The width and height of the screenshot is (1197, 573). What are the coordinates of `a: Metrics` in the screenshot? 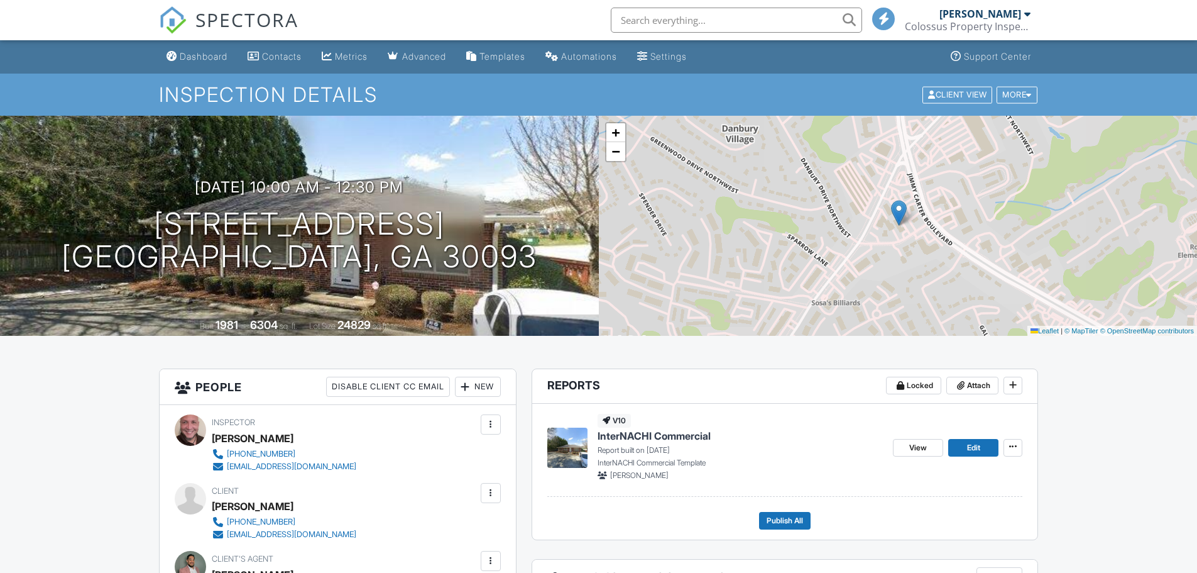 It's located at (344, 57).